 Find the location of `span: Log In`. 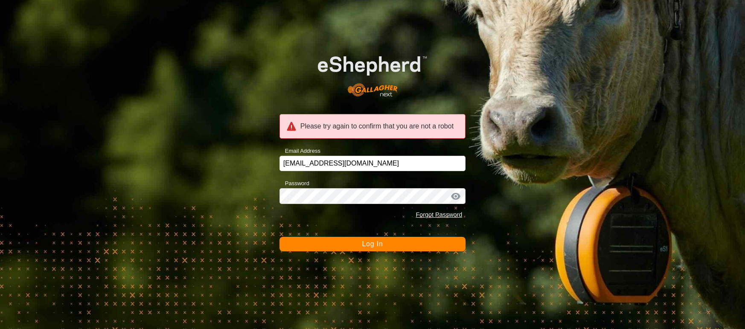

span: Log In is located at coordinates (372, 244).